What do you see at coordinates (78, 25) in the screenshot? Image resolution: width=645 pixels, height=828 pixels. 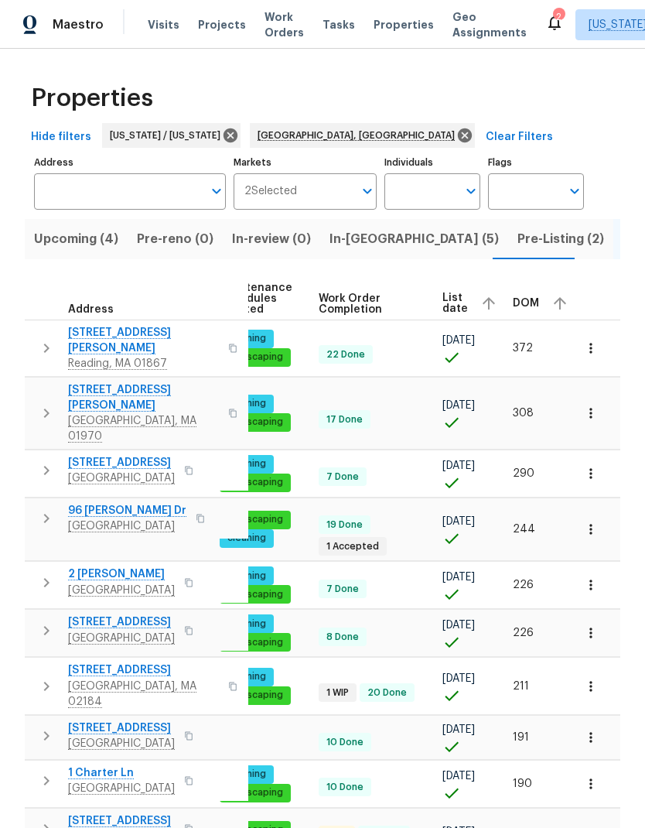 I see `span: Maestro` at bounding box center [78, 25].